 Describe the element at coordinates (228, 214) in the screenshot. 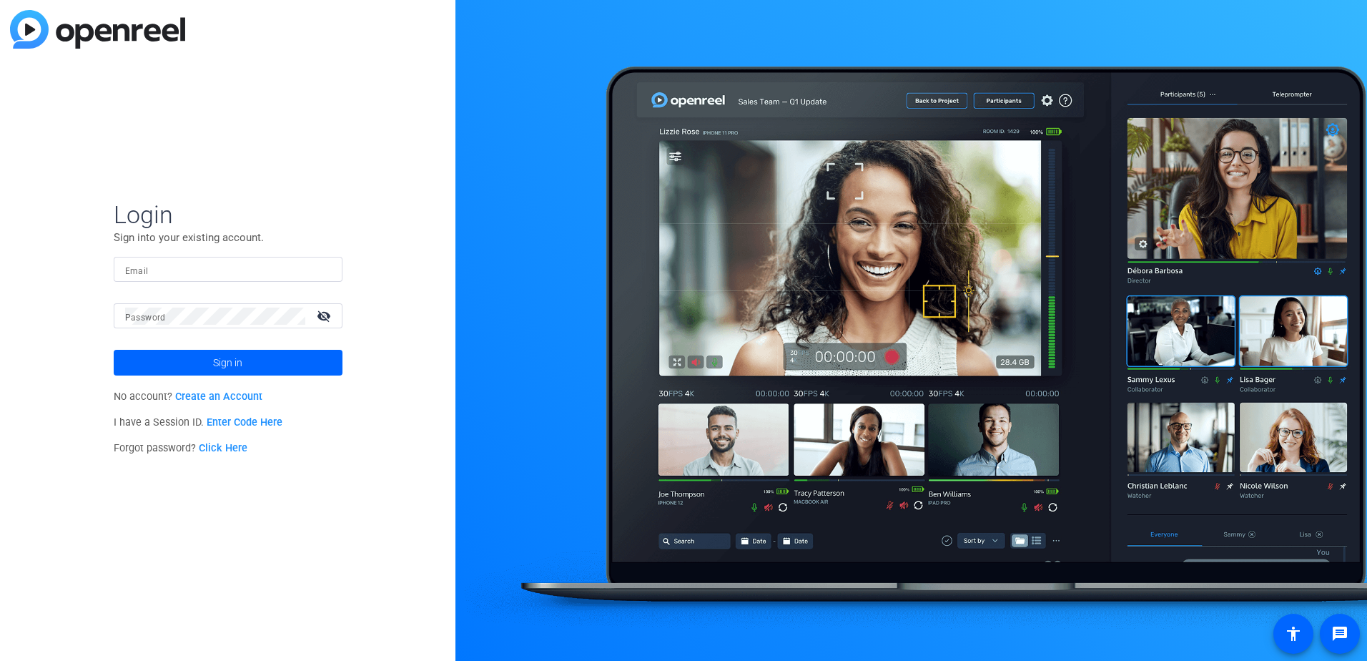

I see `span: Login` at that location.